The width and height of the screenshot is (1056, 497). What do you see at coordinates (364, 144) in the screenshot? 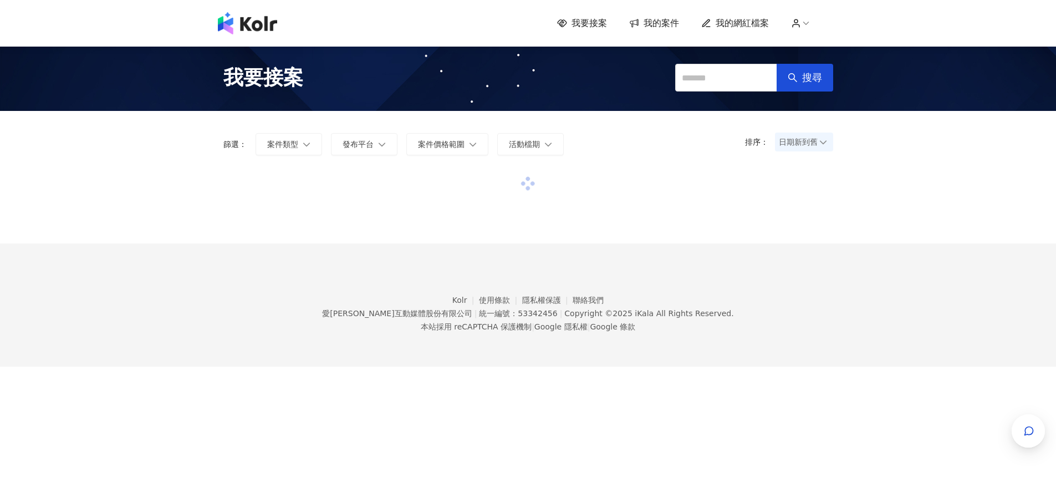
I see `button: 發布平台` at bounding box center [364, 144].